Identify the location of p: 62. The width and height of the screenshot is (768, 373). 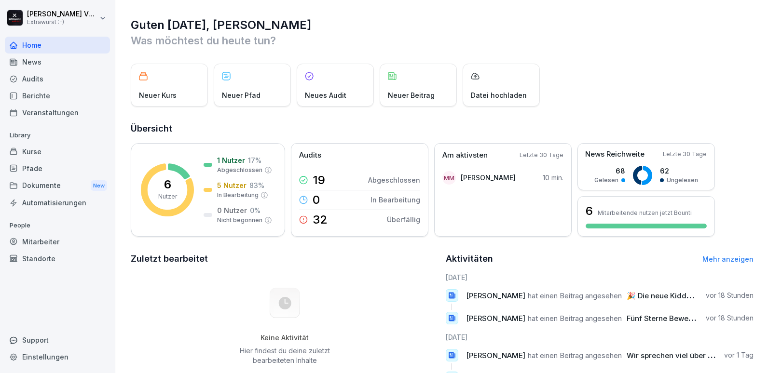
(678, 171).